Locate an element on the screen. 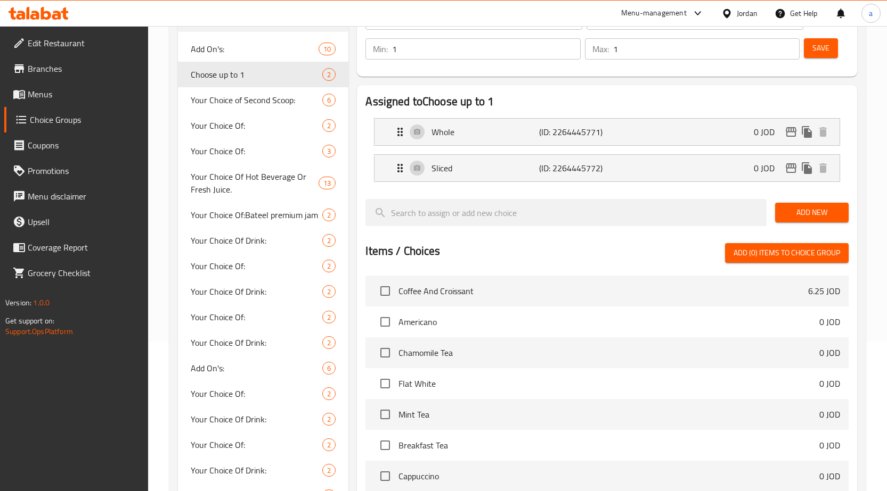  p: Min: is located at coordinates (380, 49).